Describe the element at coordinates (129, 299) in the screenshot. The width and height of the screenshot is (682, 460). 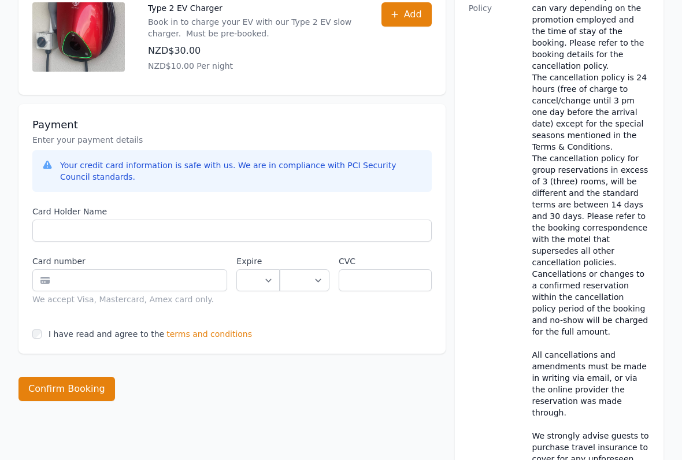
I see `div: We accept Visa, Mastercard, Amex card only.` at that location.